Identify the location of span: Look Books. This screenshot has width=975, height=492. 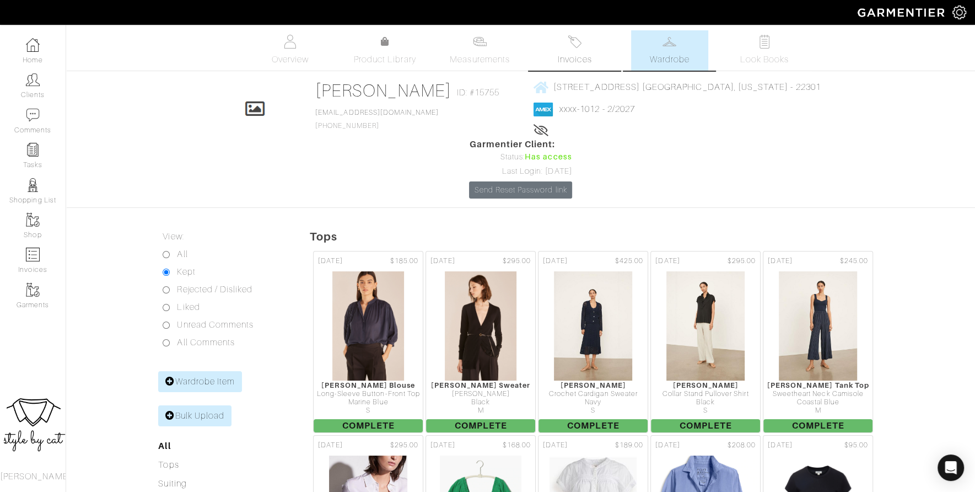
(765, 60).